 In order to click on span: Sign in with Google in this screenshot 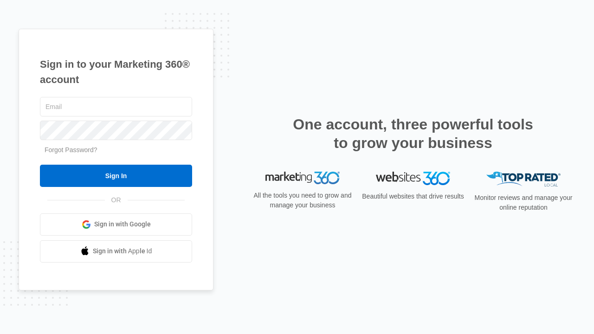, I will do `click(122, 224)`.